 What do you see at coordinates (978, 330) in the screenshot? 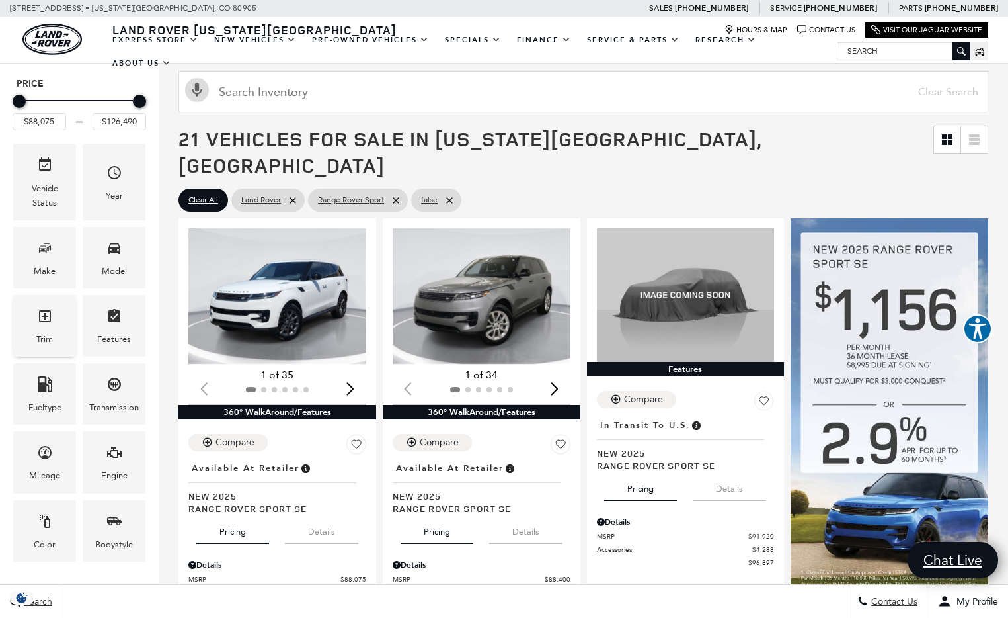
I see `aside: Accessibility Help Desk` at bounding box center [978, 330].